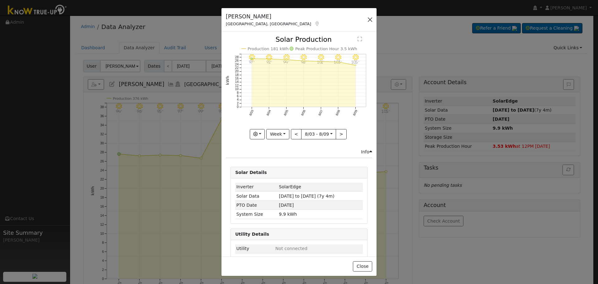  Describe the element at coordinates (252, 57) in the screenshot. I see `i: 8/03 - Clear` at that location.